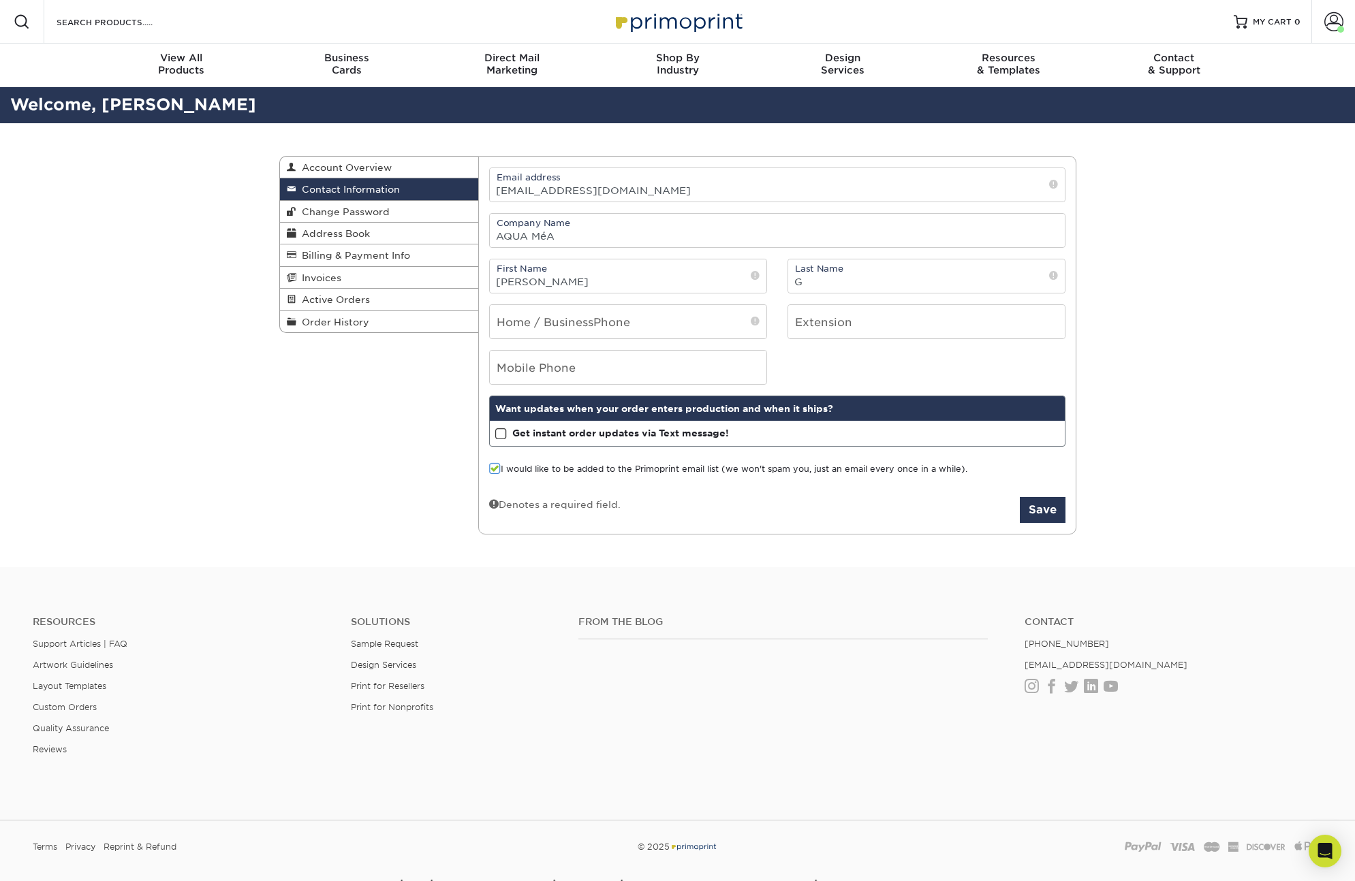 The width and height of the screenshot is (1355, 881). I want to click on button: Save, so click(1042, 510).